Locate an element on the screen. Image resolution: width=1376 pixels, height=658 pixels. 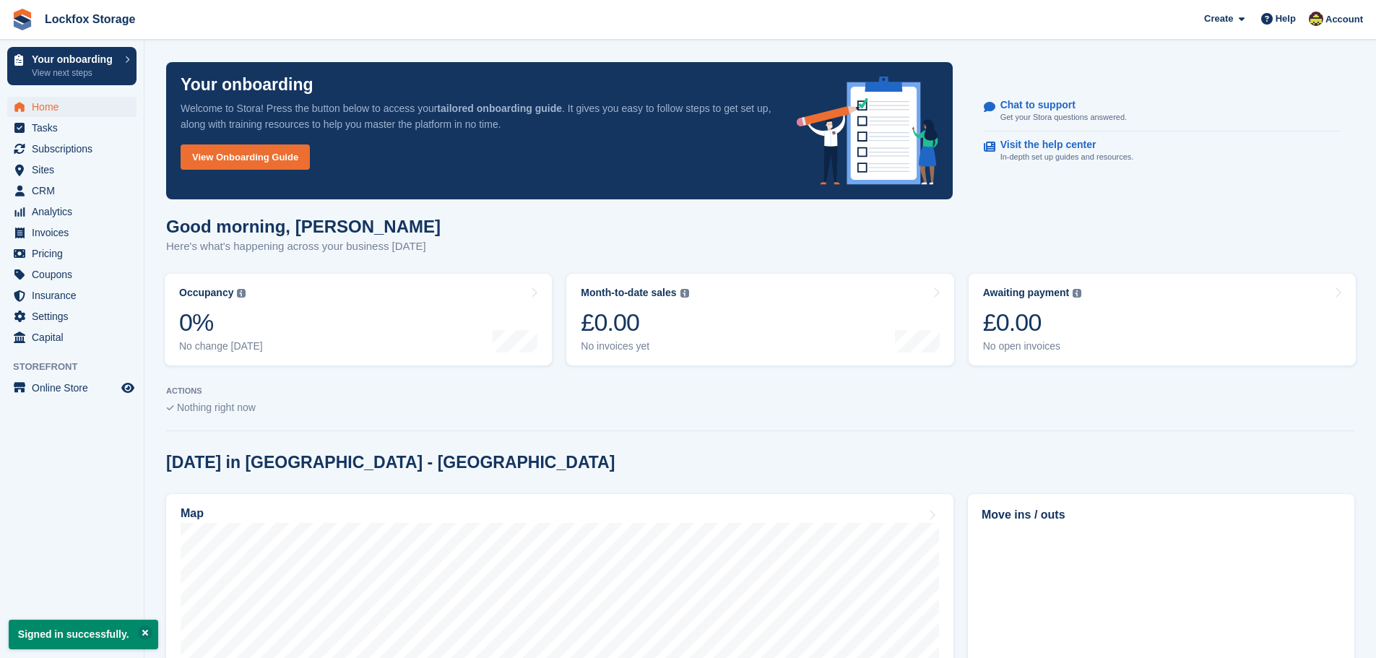
span: Insurance is located at coordinates (75, 295).